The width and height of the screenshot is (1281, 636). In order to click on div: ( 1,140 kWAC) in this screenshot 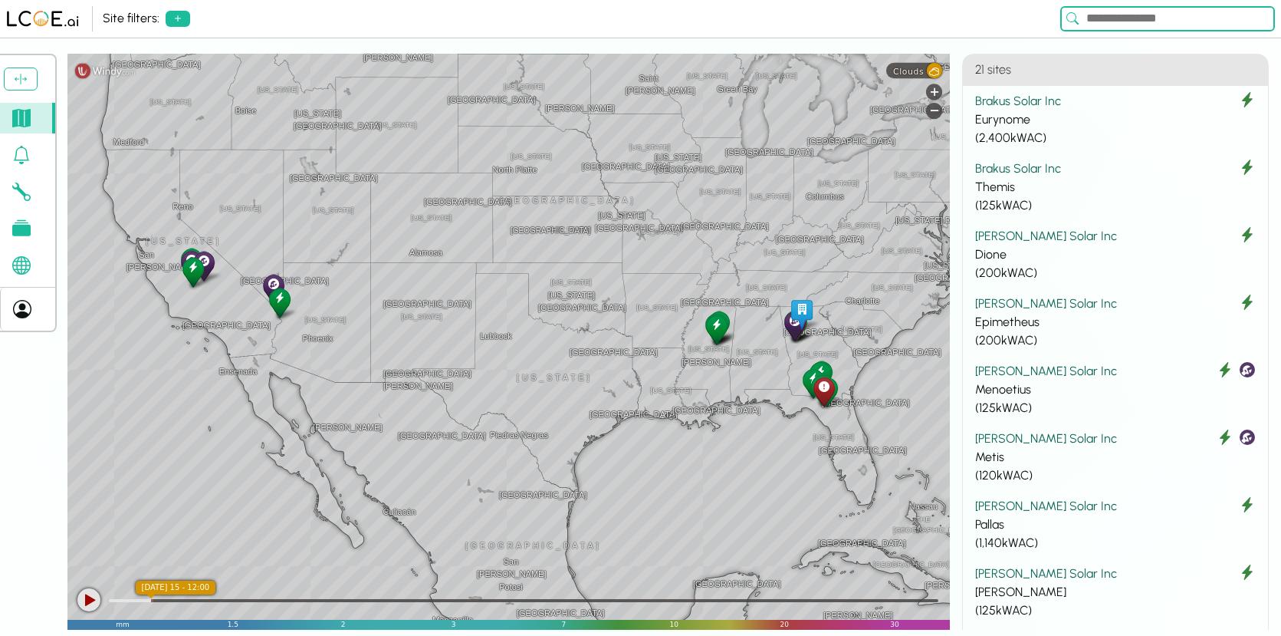, I will do `click(1116, 543)`.